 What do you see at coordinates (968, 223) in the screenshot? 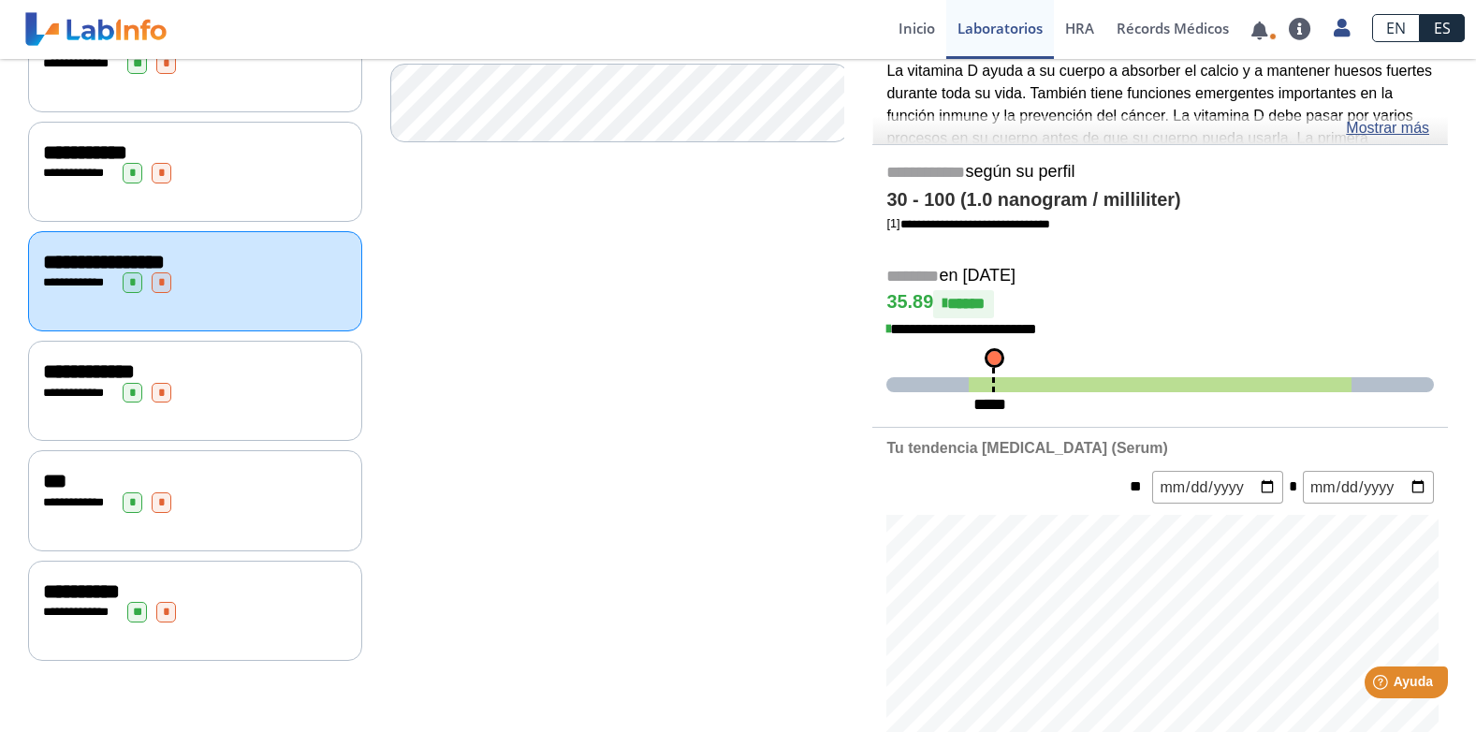
I see `a: [1]` at bounding box center [968, 223].